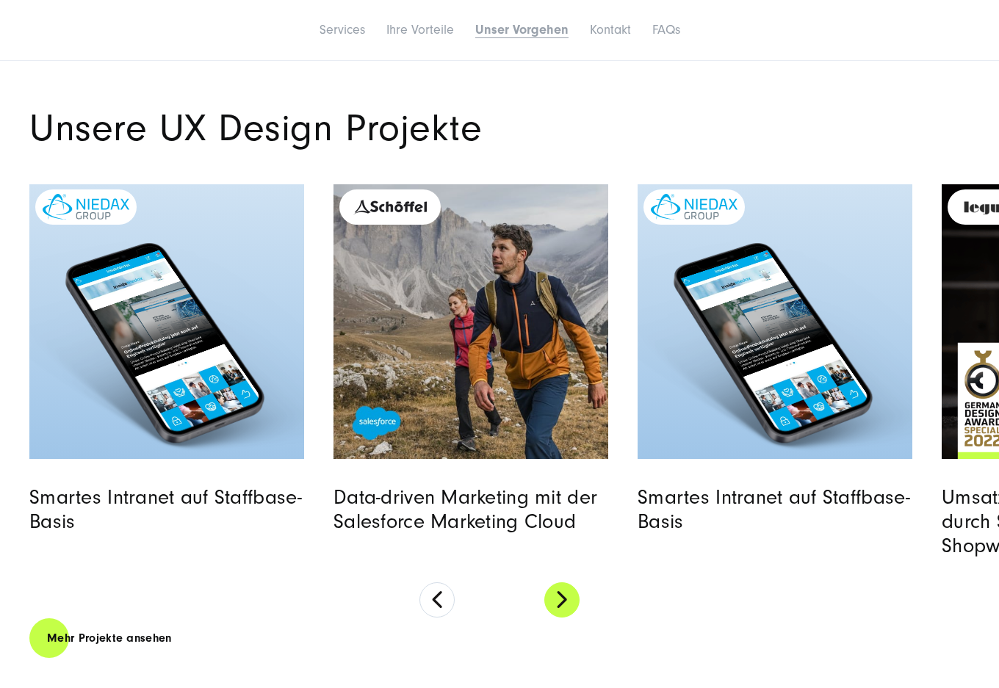  I want to click on img: placeholder-phone-border.png, so click(775, 345).